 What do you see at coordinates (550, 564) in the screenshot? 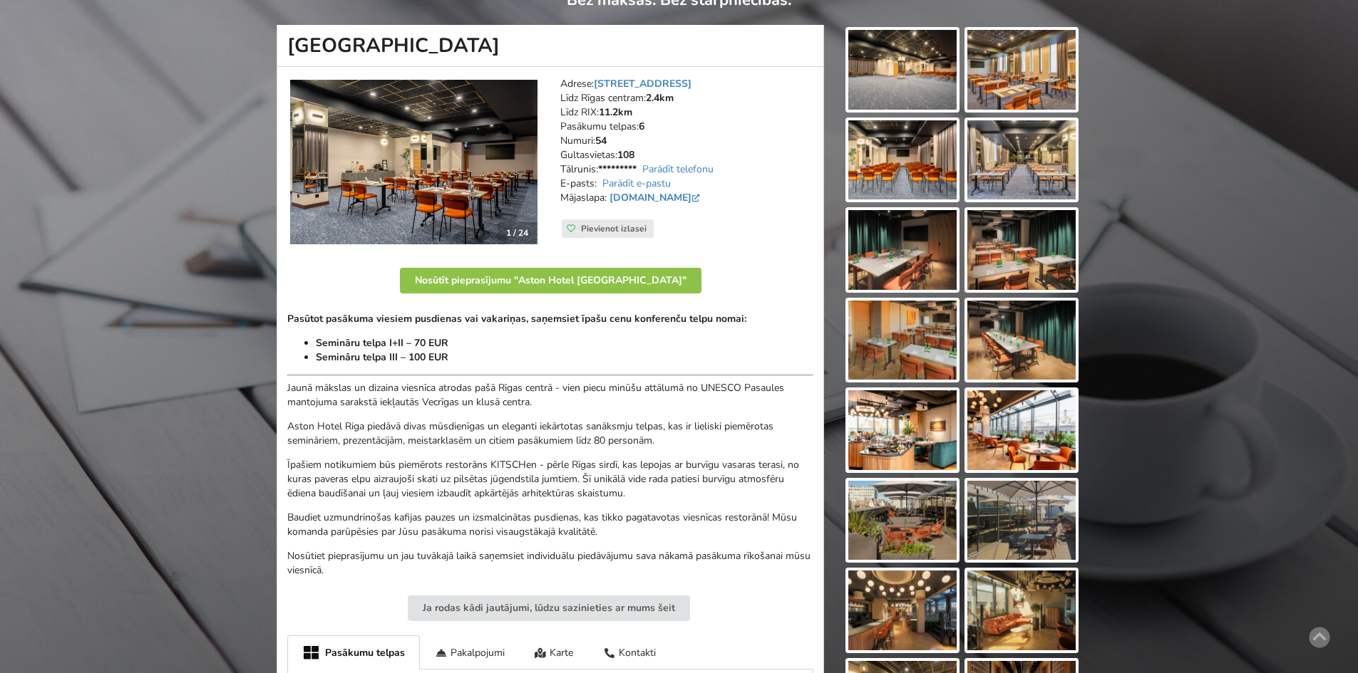
I see `p: Nosūtiet pieprasījumu un jau tuvākajā laikā saņemsiet individuālu piedāvājumu sava nākamā pasākum...` at bounding box center [550, 564].